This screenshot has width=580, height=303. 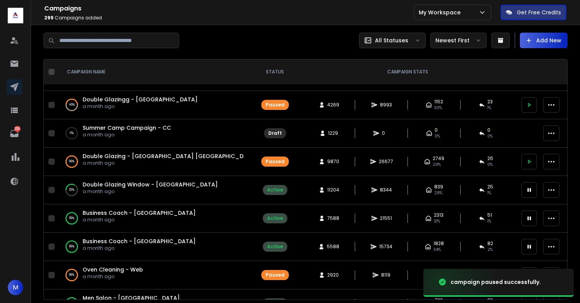 What do you see at coordinates (386, 246) in the screenshot?
I see `span: 15734` at bounding box center [386, 246].